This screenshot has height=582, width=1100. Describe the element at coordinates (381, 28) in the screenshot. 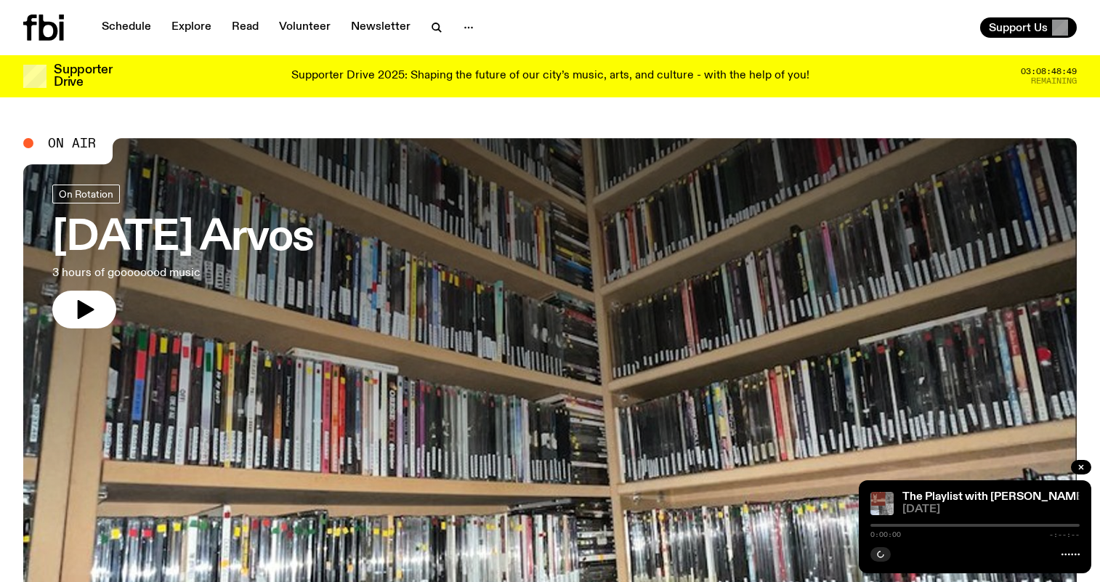

I see `a: Newsletter` at that location.